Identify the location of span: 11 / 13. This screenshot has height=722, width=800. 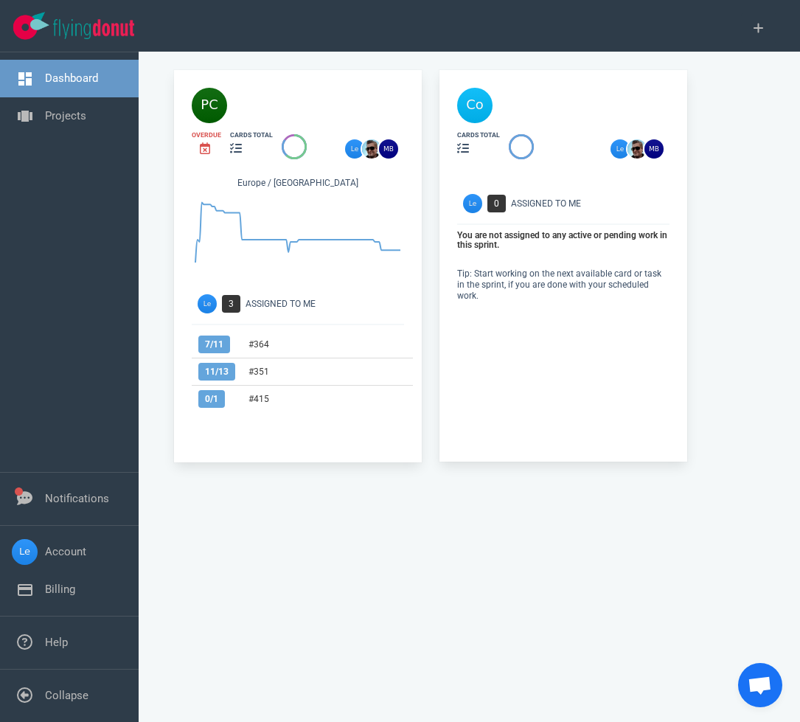
(217, 372).